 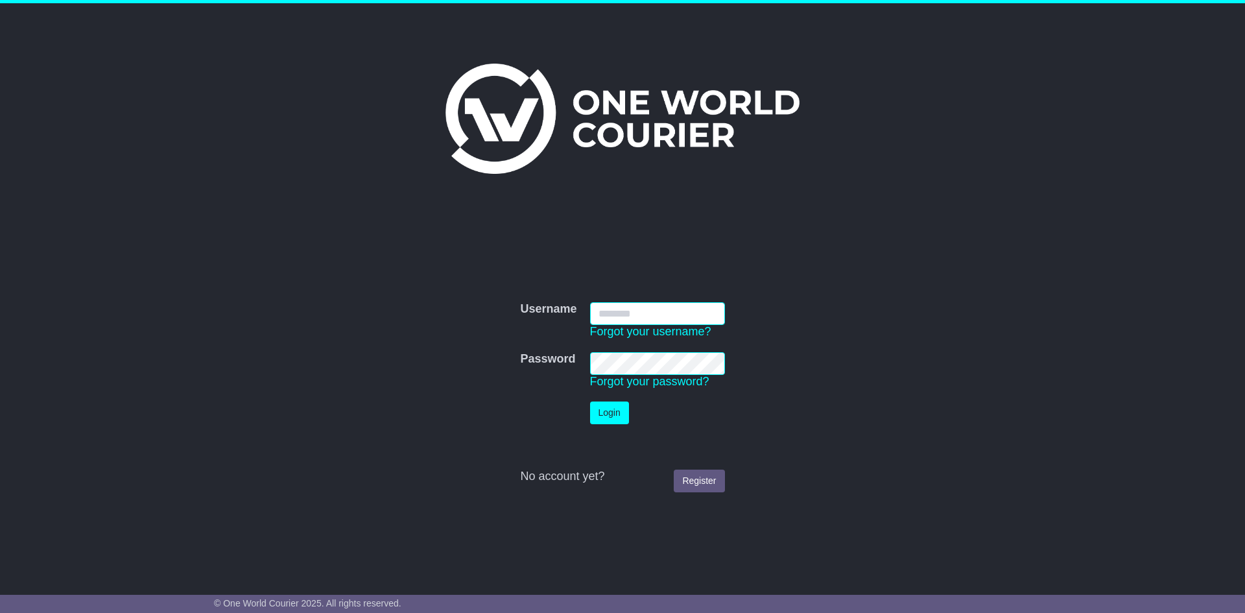 What do you see at coordinates (547, 359) in the screenshot?
I see `label: Password` at bounding box center [547, 359].